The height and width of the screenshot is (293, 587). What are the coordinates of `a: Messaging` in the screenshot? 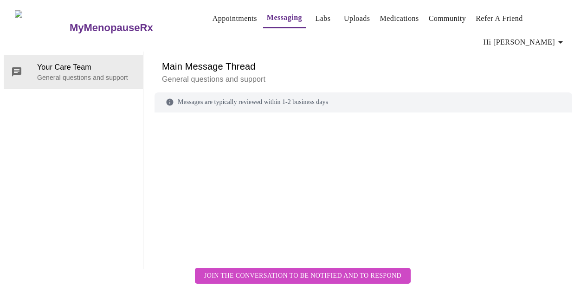 It's located at (285, 18).